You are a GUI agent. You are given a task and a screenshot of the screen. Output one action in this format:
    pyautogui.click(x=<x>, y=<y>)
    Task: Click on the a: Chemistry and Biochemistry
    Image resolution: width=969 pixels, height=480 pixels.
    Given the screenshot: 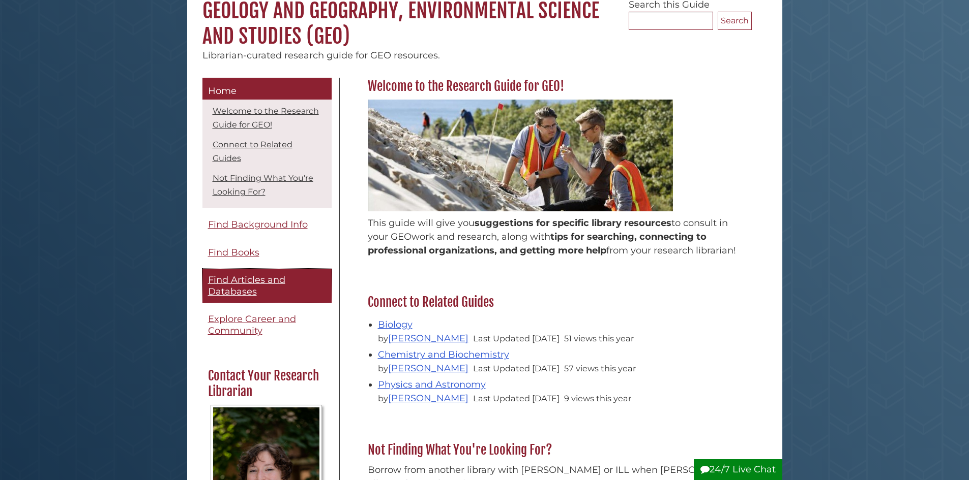 What is the action you would take?
    pyautogui.click(x=443, y=355)
    